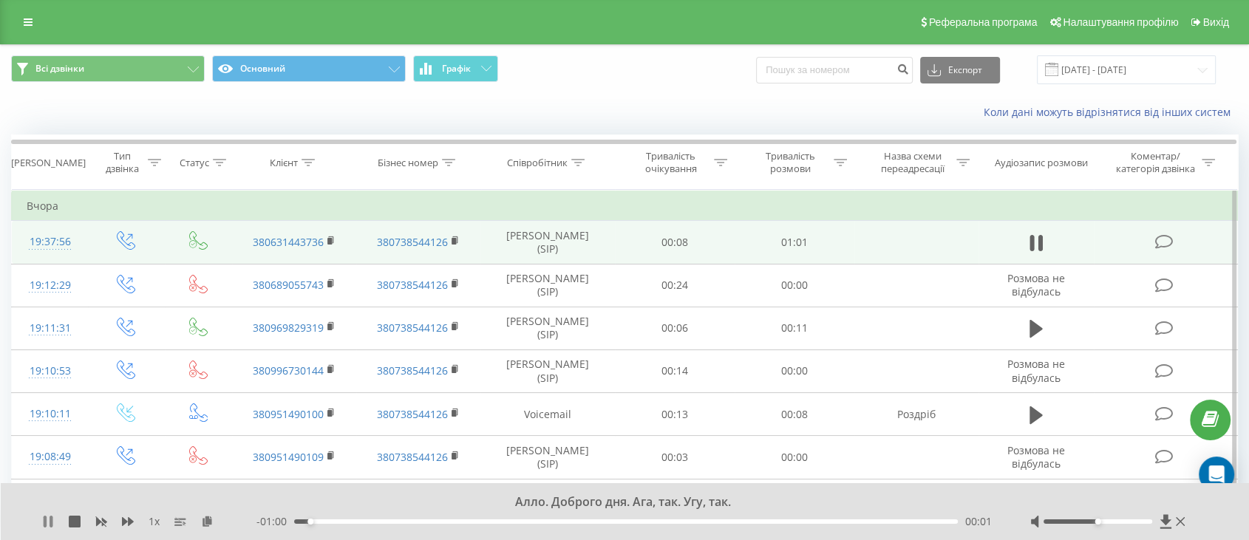 This screenshot has width=1249, height=540. Describe the element at coordinates (154, 522) in the screenshot. I see `span: 1 x` at that location.